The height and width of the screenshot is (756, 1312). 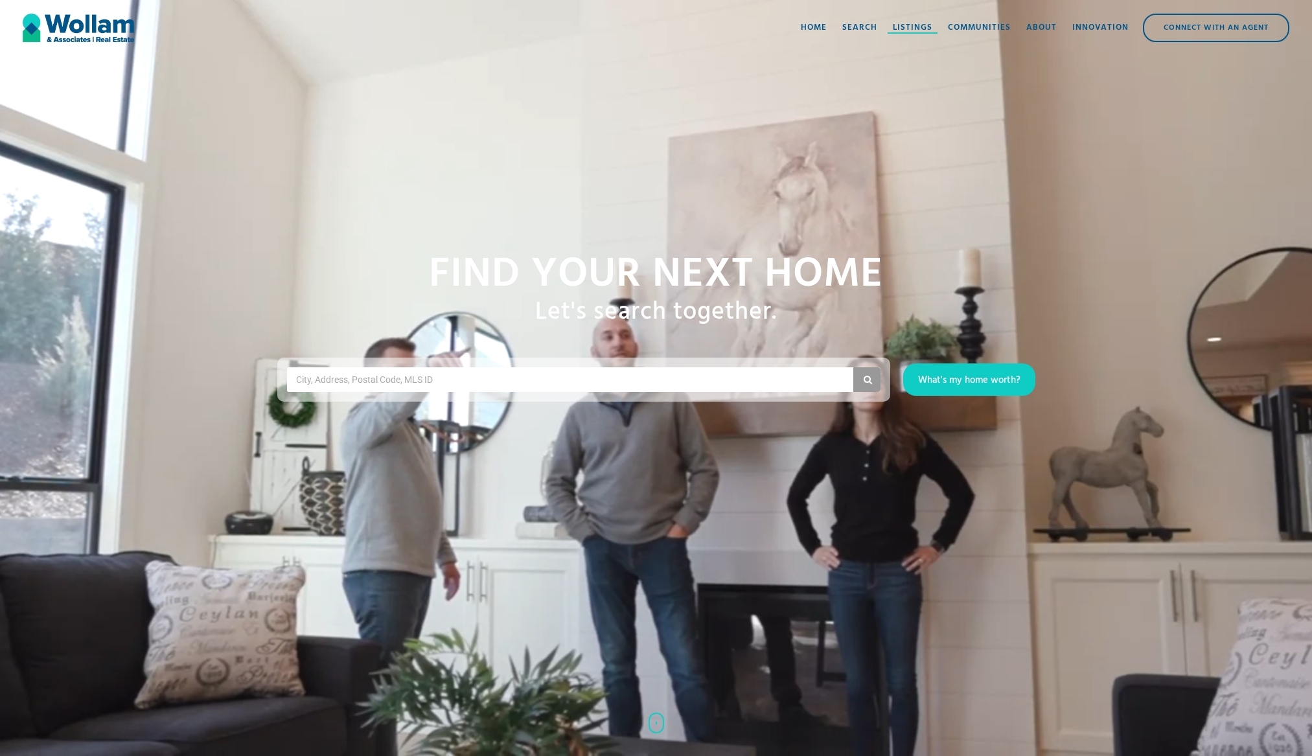 What do you see at coordinates (860, 28) in the screenshot?
I see `a: Search` at bounding box center [860, 28].